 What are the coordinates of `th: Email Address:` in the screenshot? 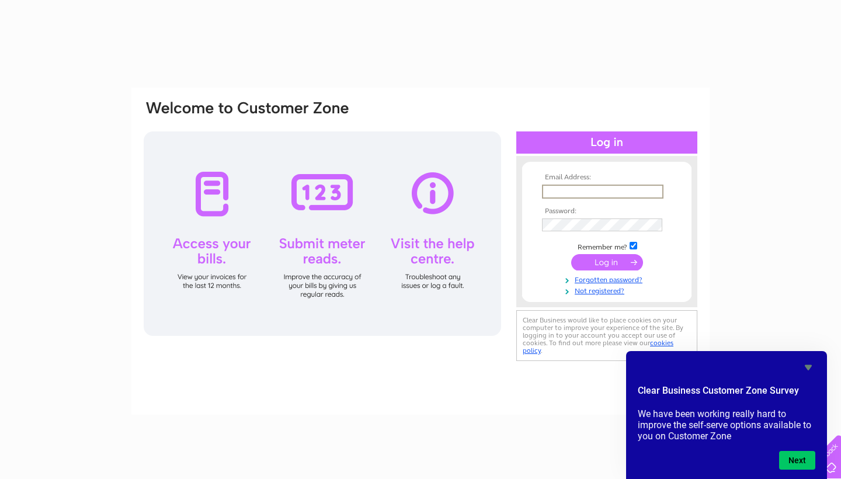 It's located at (607, 178).